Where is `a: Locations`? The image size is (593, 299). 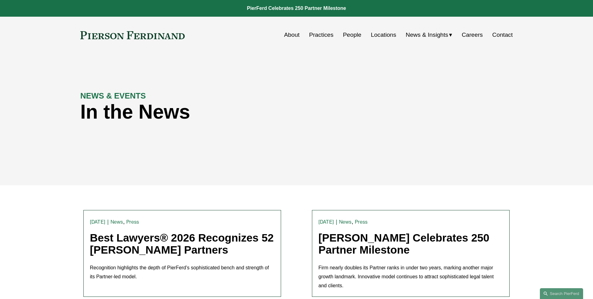 a: Locations is located at coordinates (384, 35).